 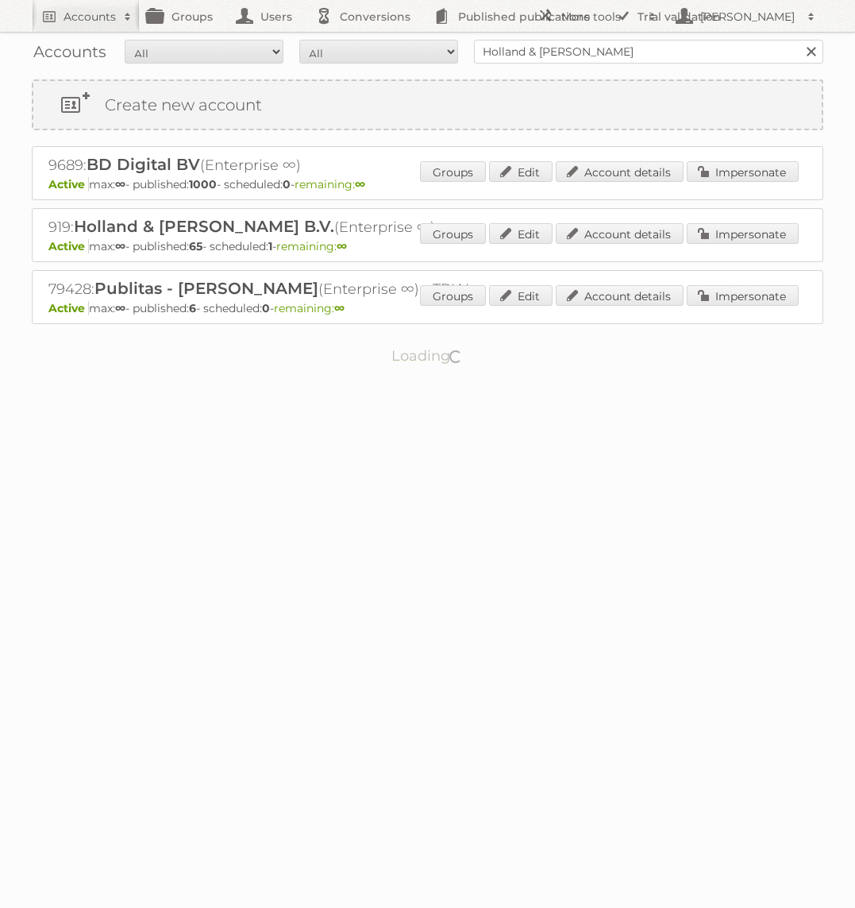 I want to click on h2: 919: (Enterprise ∞), so click(x=326, y=227).